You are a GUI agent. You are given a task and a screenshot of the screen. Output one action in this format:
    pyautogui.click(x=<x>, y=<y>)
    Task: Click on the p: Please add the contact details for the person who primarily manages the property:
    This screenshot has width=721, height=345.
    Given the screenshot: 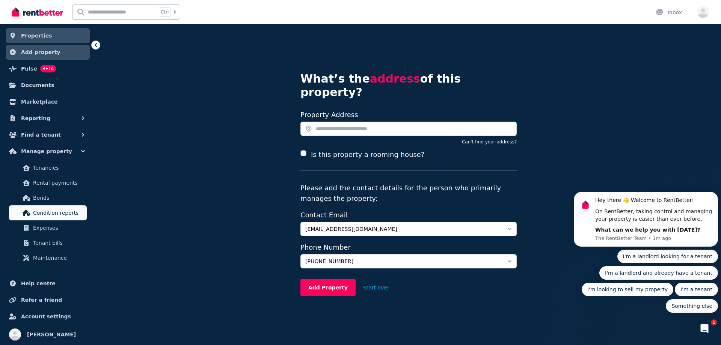 What is the action you would take?
    pyautogui.click(x=408, y=193)
    